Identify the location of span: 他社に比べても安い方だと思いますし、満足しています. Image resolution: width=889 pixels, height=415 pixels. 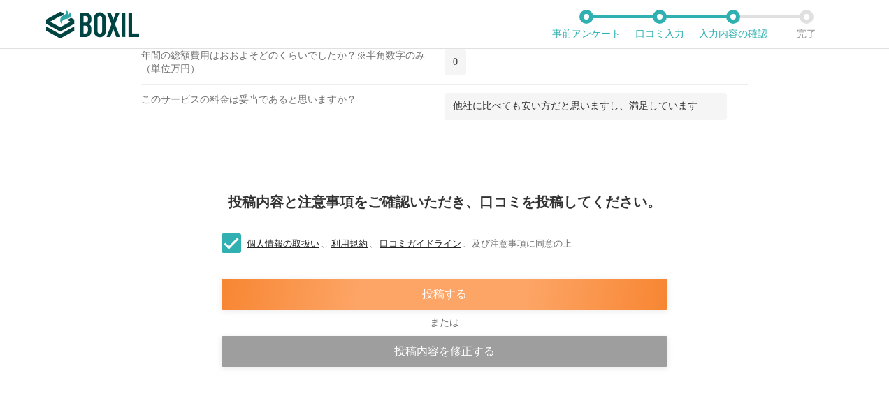
(575, 106).